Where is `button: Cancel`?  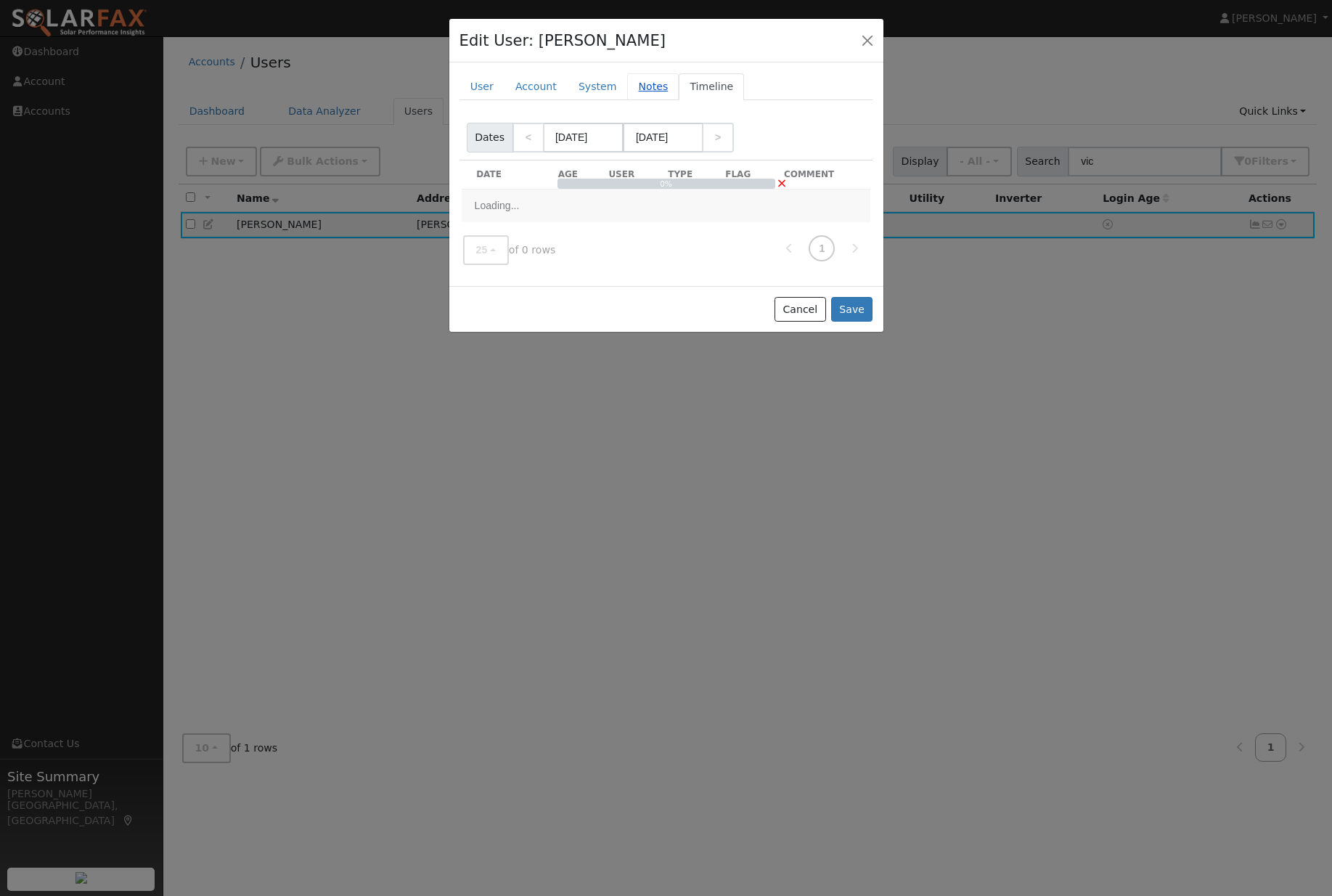
button: Cancel is located at coordinates (800, 309).